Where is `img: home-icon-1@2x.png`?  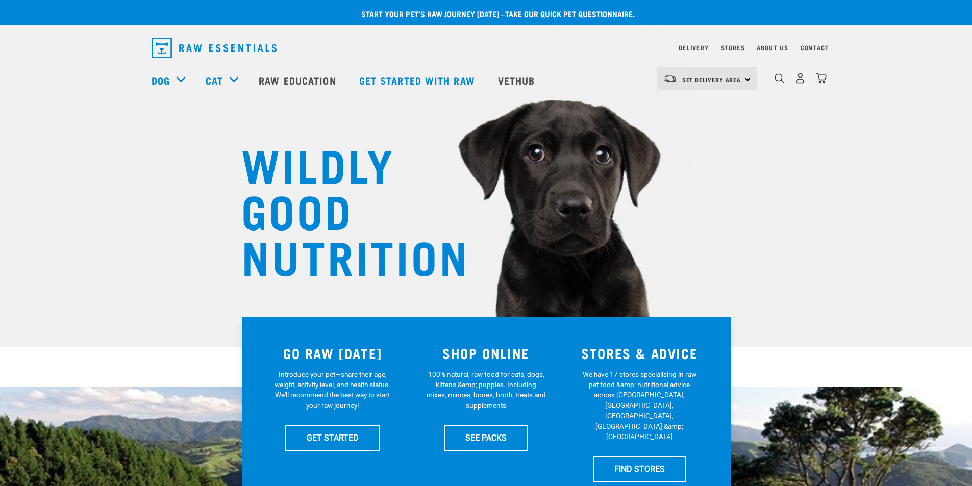 img: home-icon-1@2x.png is located at coordinates (779, 78).